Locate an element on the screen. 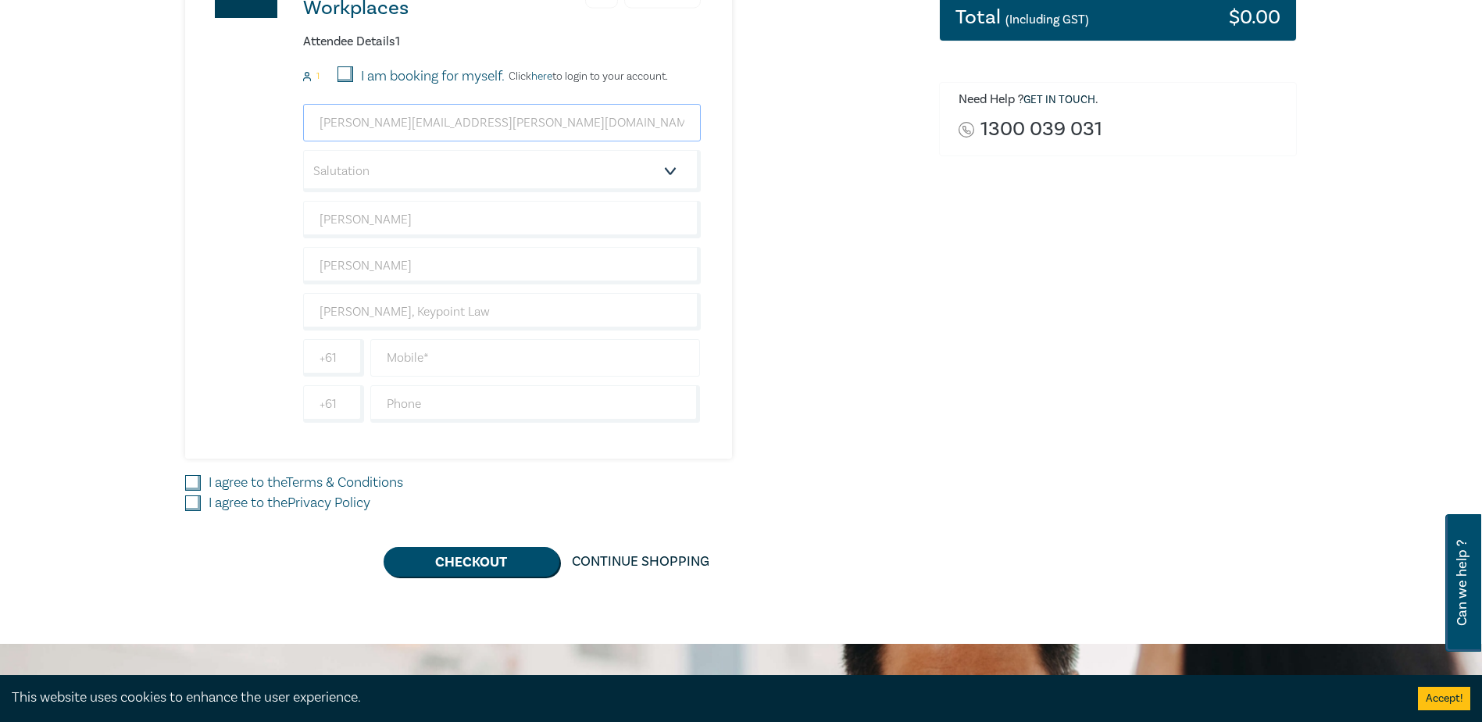 Image resolution: width=1482 pixels, height=722 pixels. h6: Need Help ? . is located at coordinates (1122, 100).